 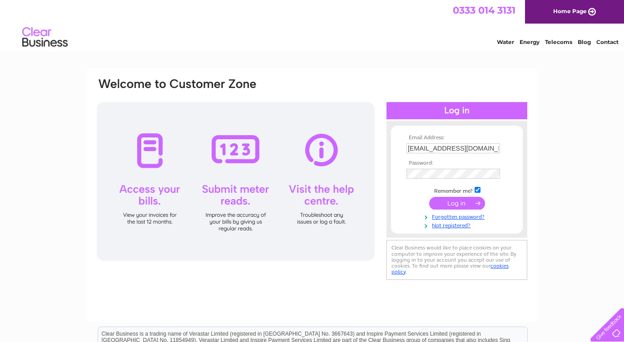 What do you see at coordinates (450, 269) in the screenshot?
I see `a: cookies policy` at bounding box center [450, 269].